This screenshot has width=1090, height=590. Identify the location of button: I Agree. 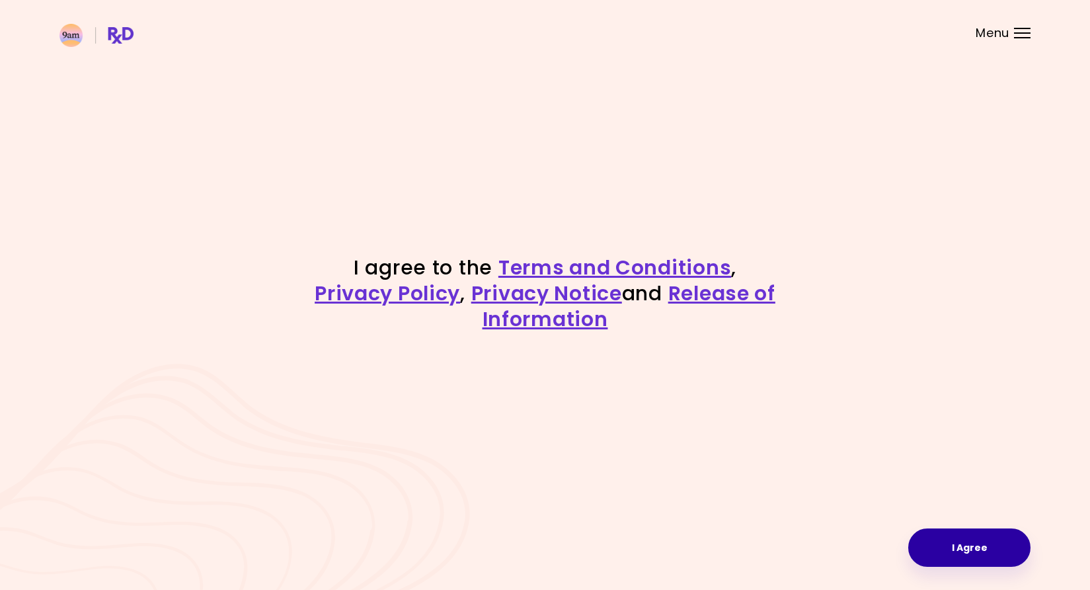
(969, 548).